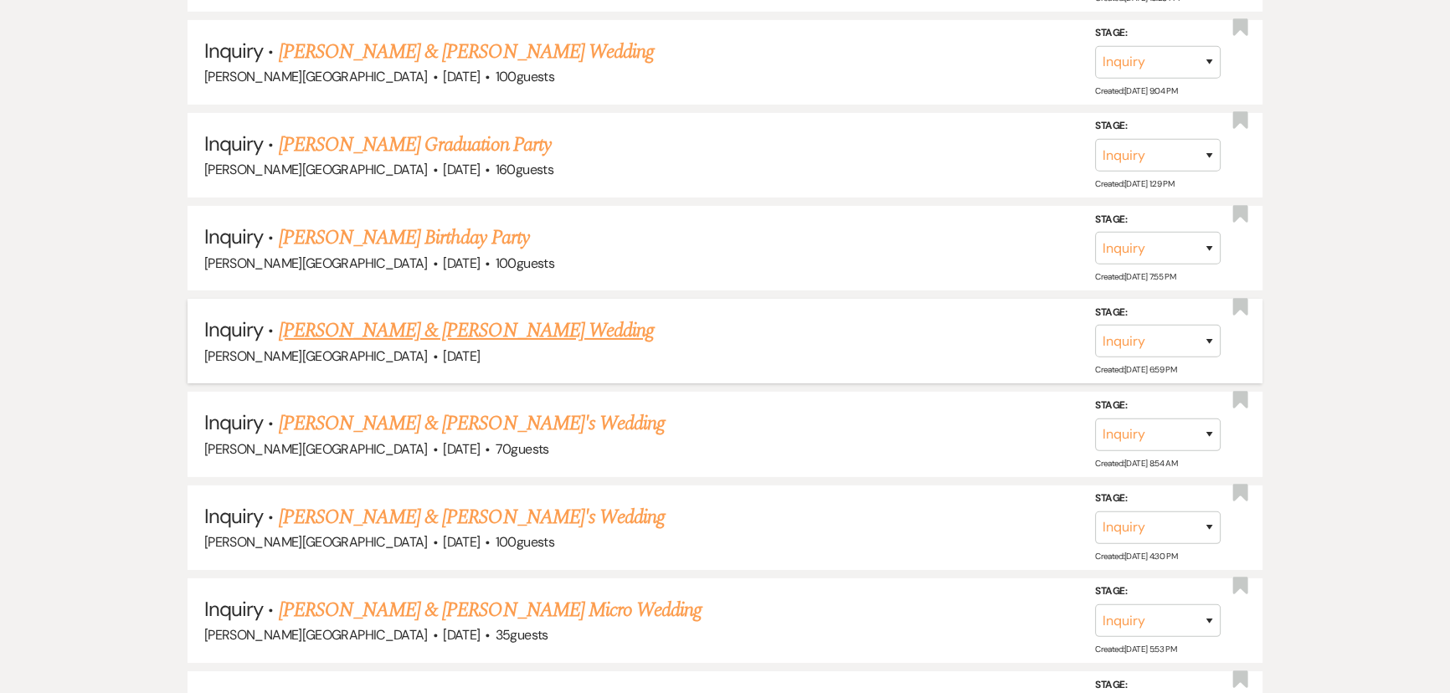 The image size is (1450, 693). I want to click on span: 35 guests, so click(521, 634).